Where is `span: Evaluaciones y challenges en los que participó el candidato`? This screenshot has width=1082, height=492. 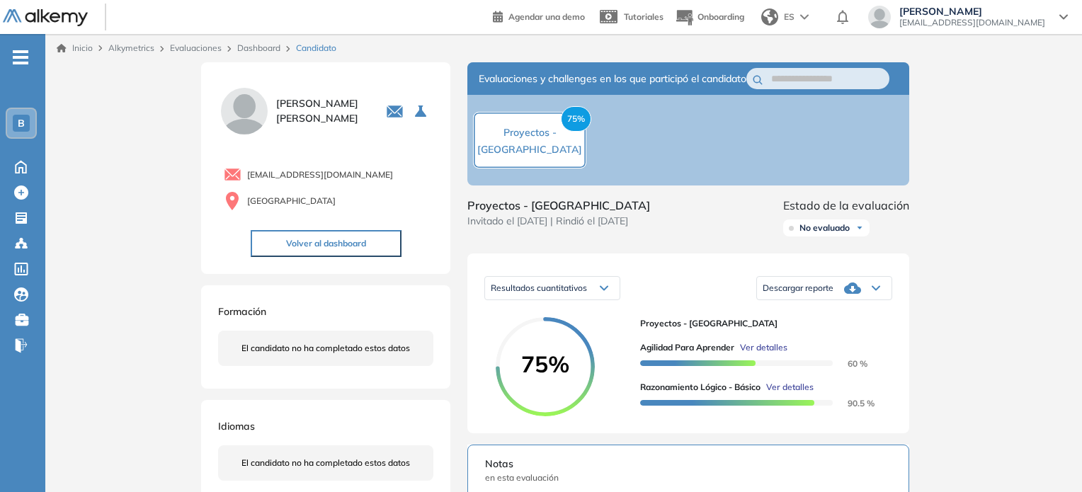
span: Evaluaciones y challenges en los que participó el candidato is located at coordinates (612, 79).